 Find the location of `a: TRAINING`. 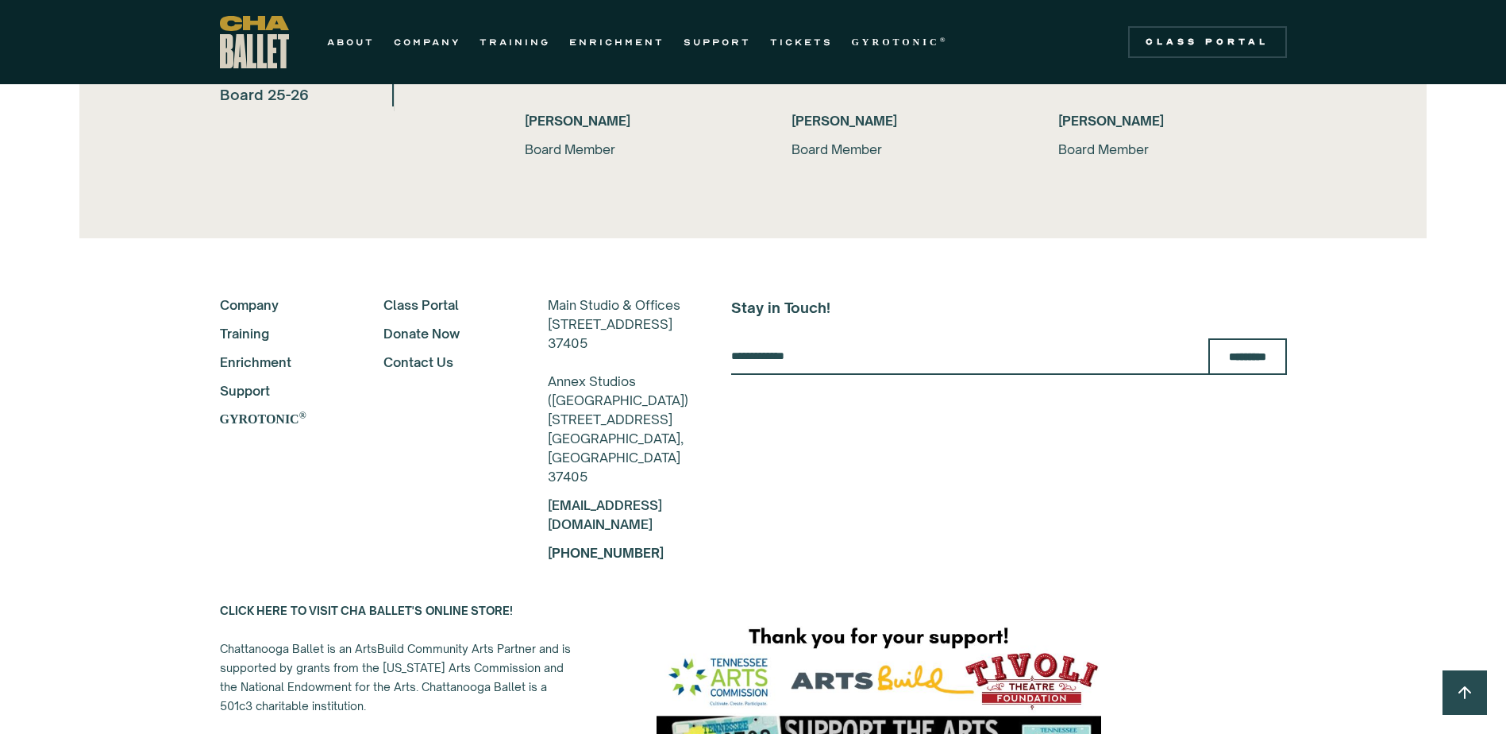

a: TRAINING is located at coordinates (514, 42).